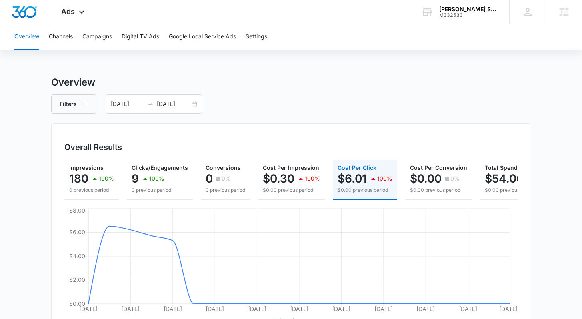  What do you see at coordinates (209, 179) in the screenshot?
I see `p: 0` at bounding box center [209, 179].